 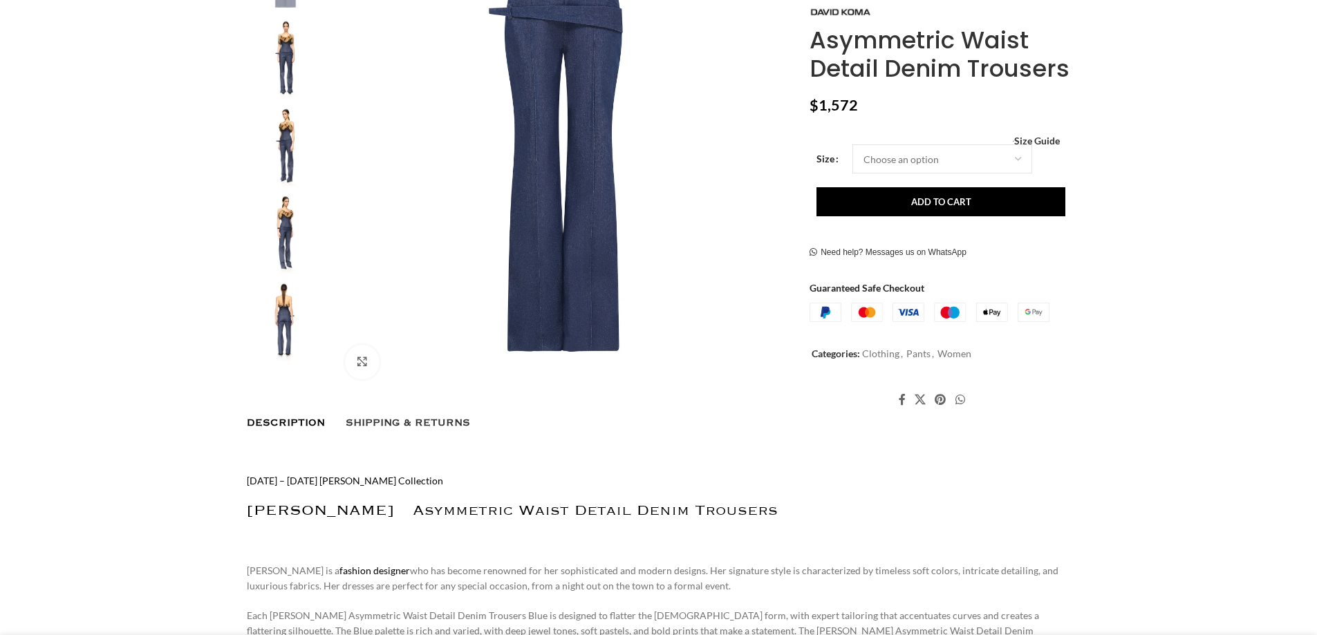 What do you see at coordinates (841, 12) in the screenshot?
I see `img: David Koma` at bounding box center [841, 12].